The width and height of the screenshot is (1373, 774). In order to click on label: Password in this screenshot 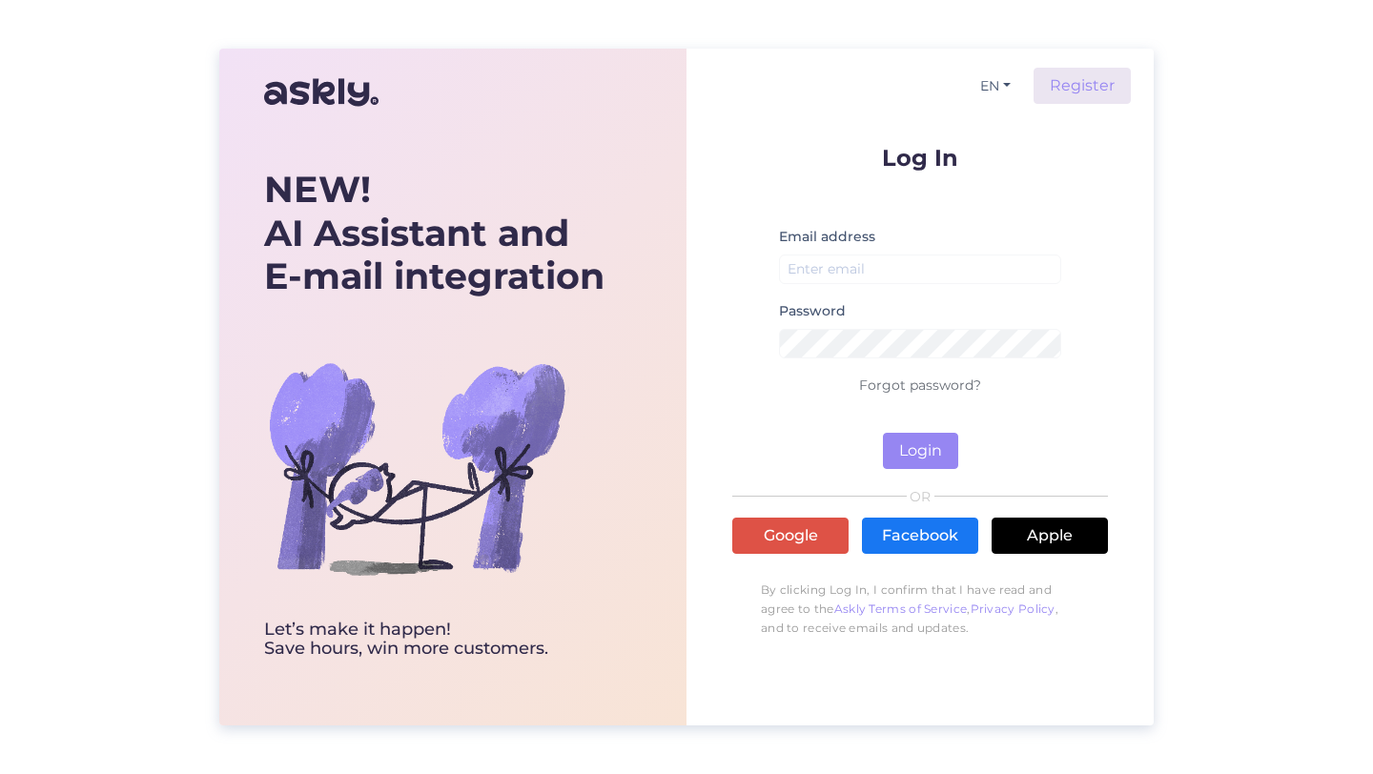, I will do `click(813, 311)`.